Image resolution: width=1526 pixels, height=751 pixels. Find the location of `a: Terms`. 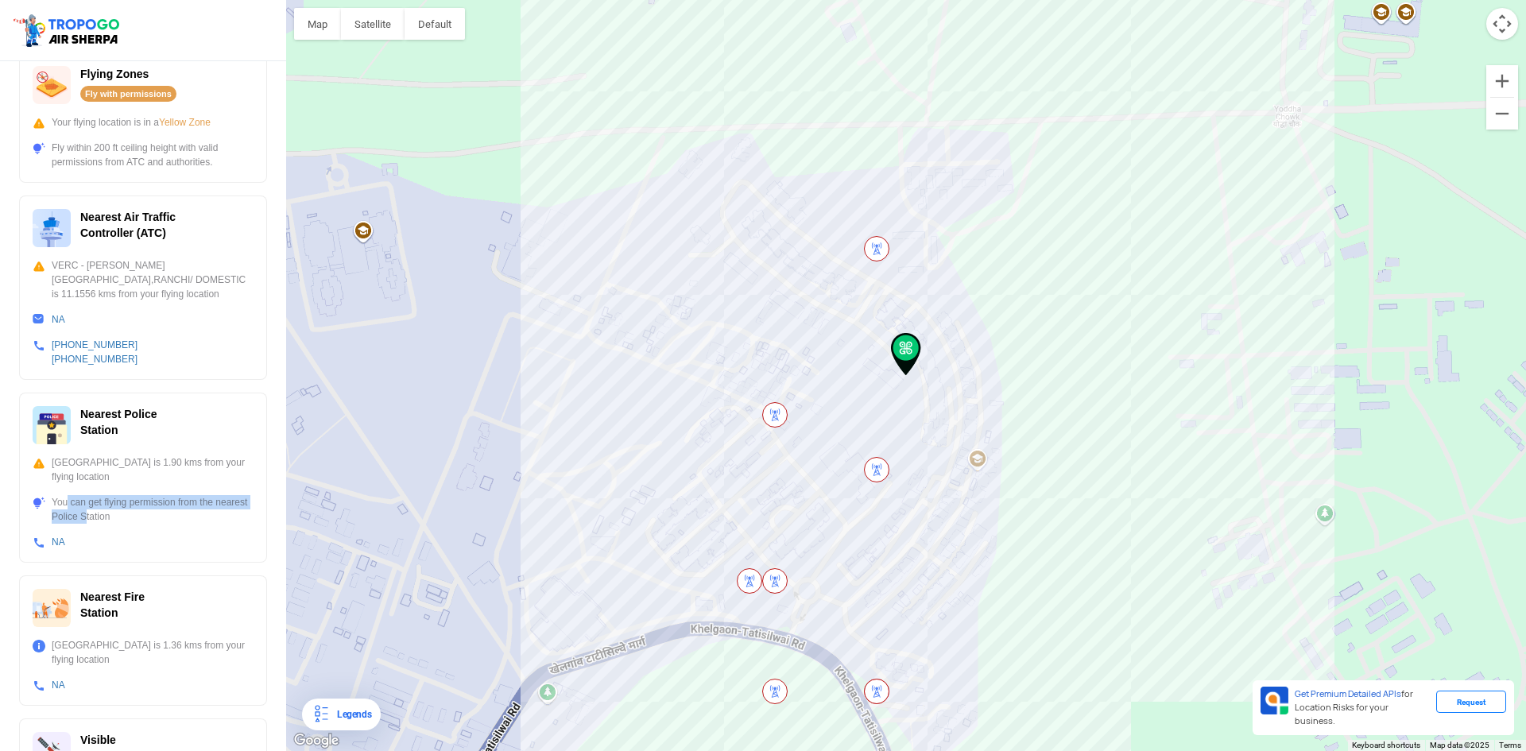

a: Terms is located at coordinates (1510, 745).